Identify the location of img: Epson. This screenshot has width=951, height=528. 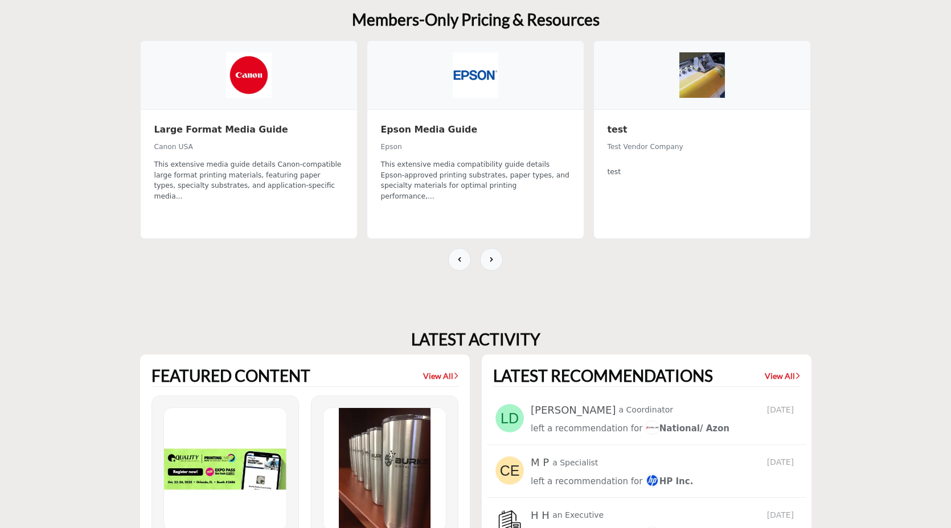
(475, 75).